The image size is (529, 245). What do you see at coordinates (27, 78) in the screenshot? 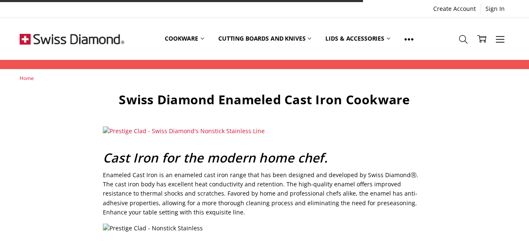
I see `span: Home` at bounding box center [27, 78].